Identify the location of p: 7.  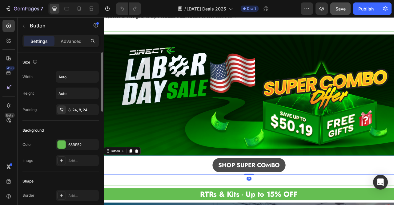
(42, 9).